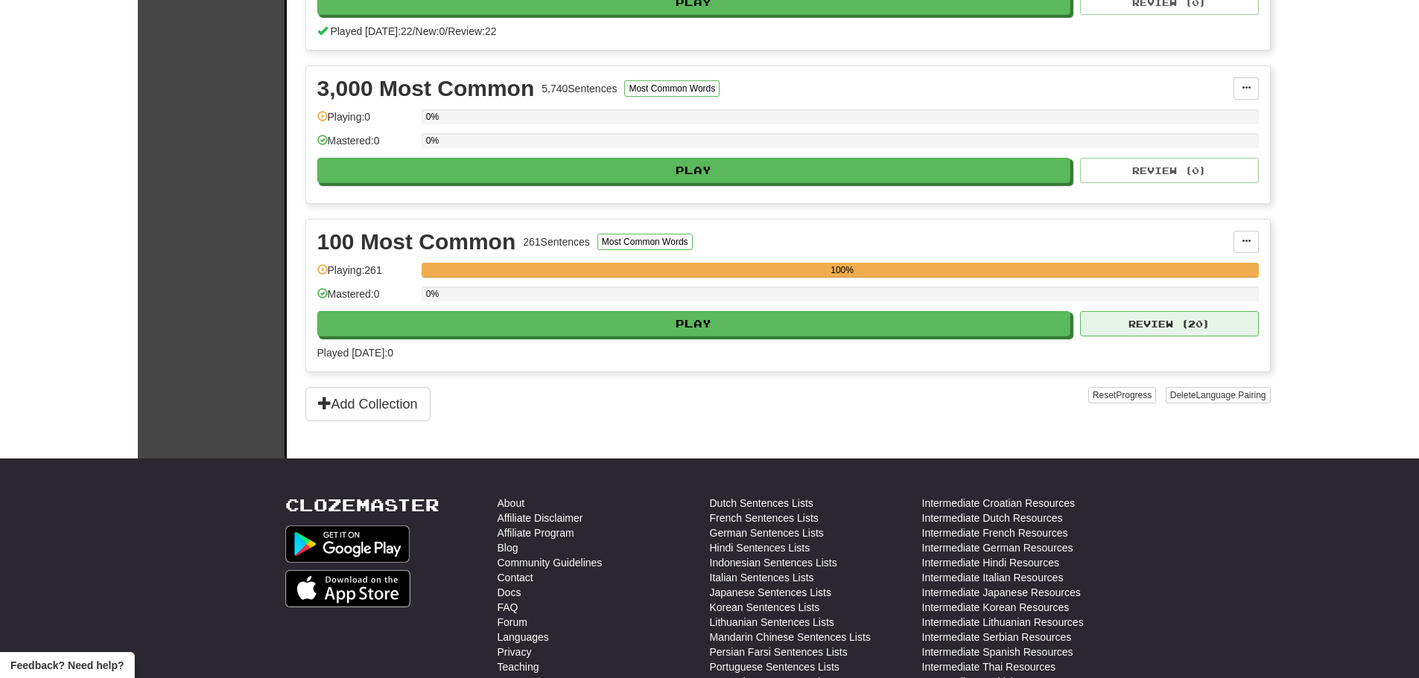 The width and height of the screenshot is (1419, 678). Describe the element at coordinates (765, 608) in the screenshot. I see `a: Korean Sentences Lists` at that location.